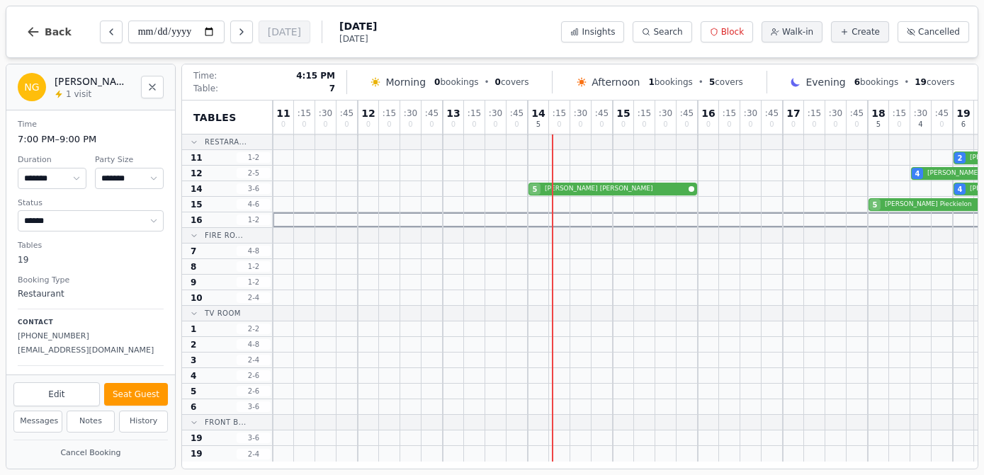 The width and height of the screenshot is (984, 475). What do you see at coordinates (616, 82) in the screenshot?
I see `span: Afternoon` at bounding box center [616, 82].